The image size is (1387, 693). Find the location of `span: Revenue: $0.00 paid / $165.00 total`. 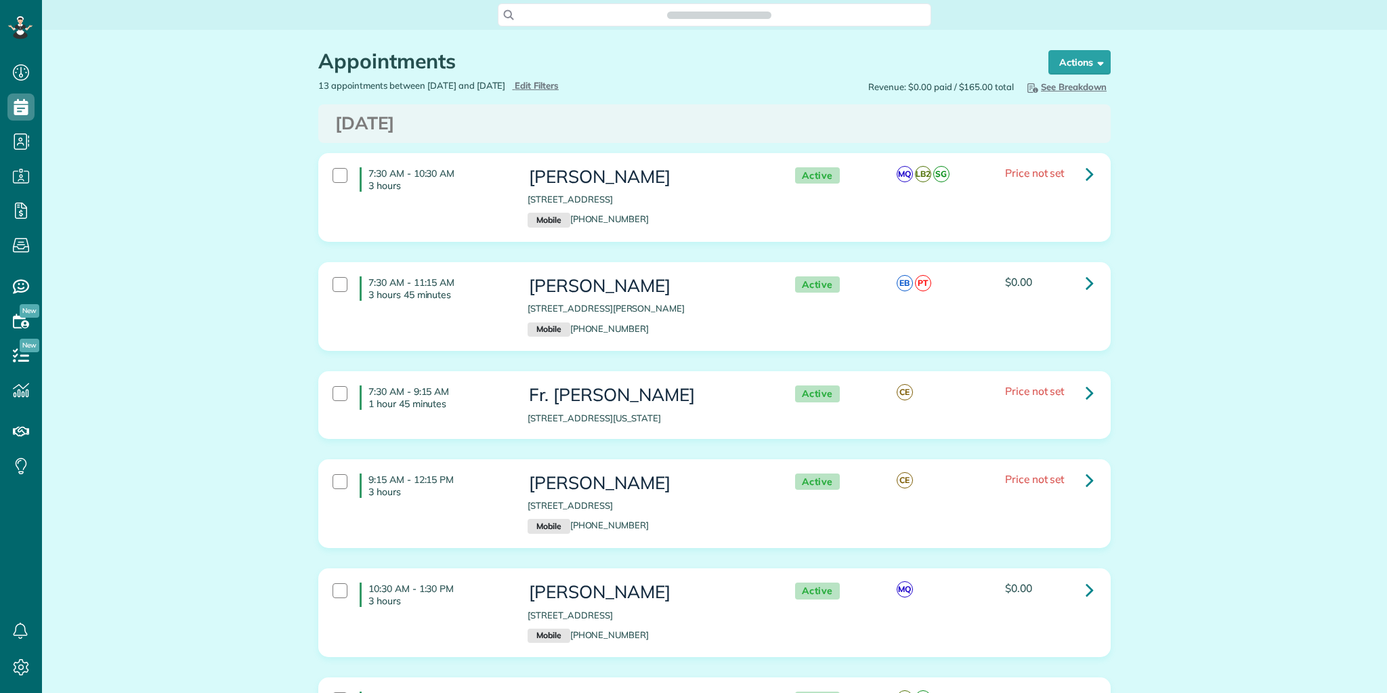

span: Revenue: $0.00 paid / $165.00 total is located at coordinates (941, 87).